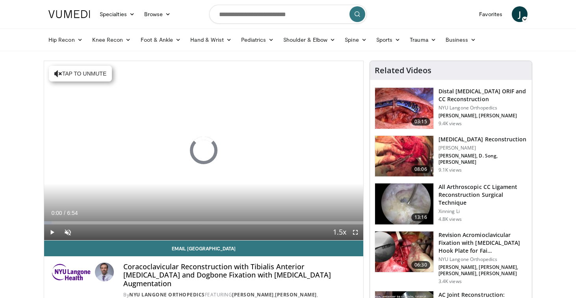 The width and height of the screenshot is (576, 298). What do you see at coordinates (482, 195) in the screenshot?
I see `h3: All Arthroscopic CC Ligament Reconstruction Surgical Technique` at bounding box center [482, 195].